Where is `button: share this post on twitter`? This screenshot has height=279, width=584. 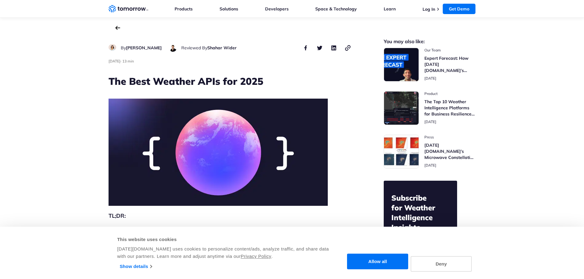 button: share this post on twitter is located at coordinates (320, 48).